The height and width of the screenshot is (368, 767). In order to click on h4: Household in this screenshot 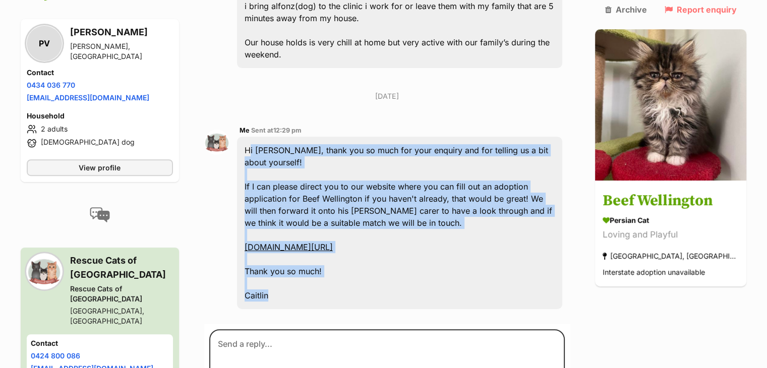, I will do `click(100, 116)`.